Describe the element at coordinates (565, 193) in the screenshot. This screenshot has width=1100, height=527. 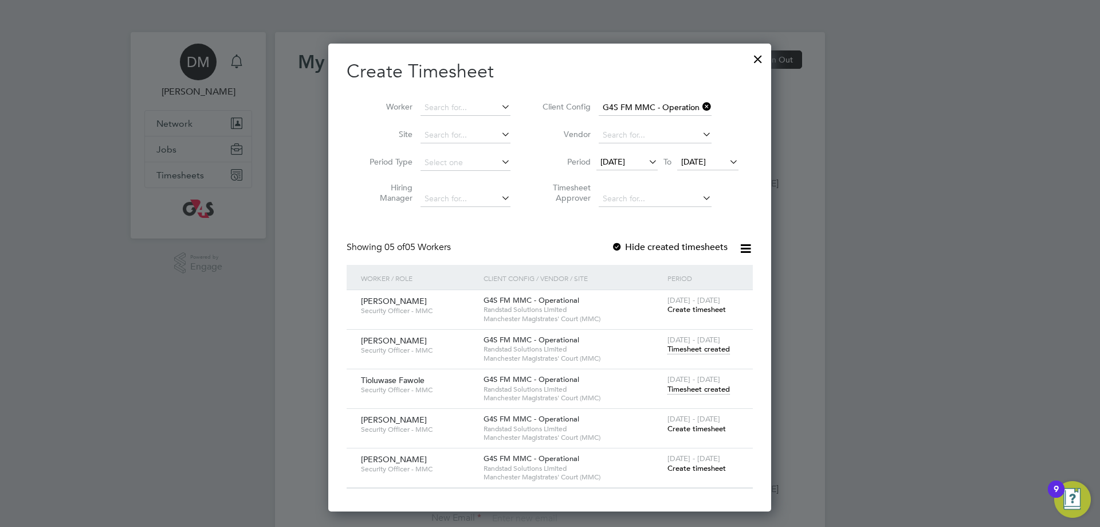
I see `label: Timesheet Approver` at that location.